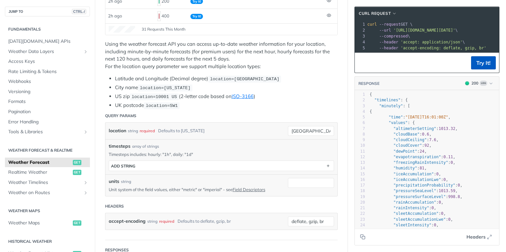 This screenshot has height=252, width=506. Describe the element at coordinates (86, 193) in the screenshot. I see `button: Show subpages for Weather on Routes` at that location.